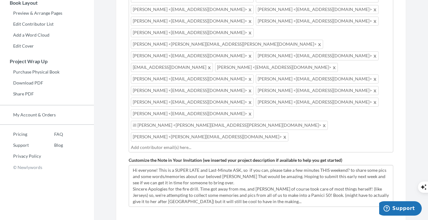 The image size is (428, 220). I want to click on a: Blog, so click(52, 145).